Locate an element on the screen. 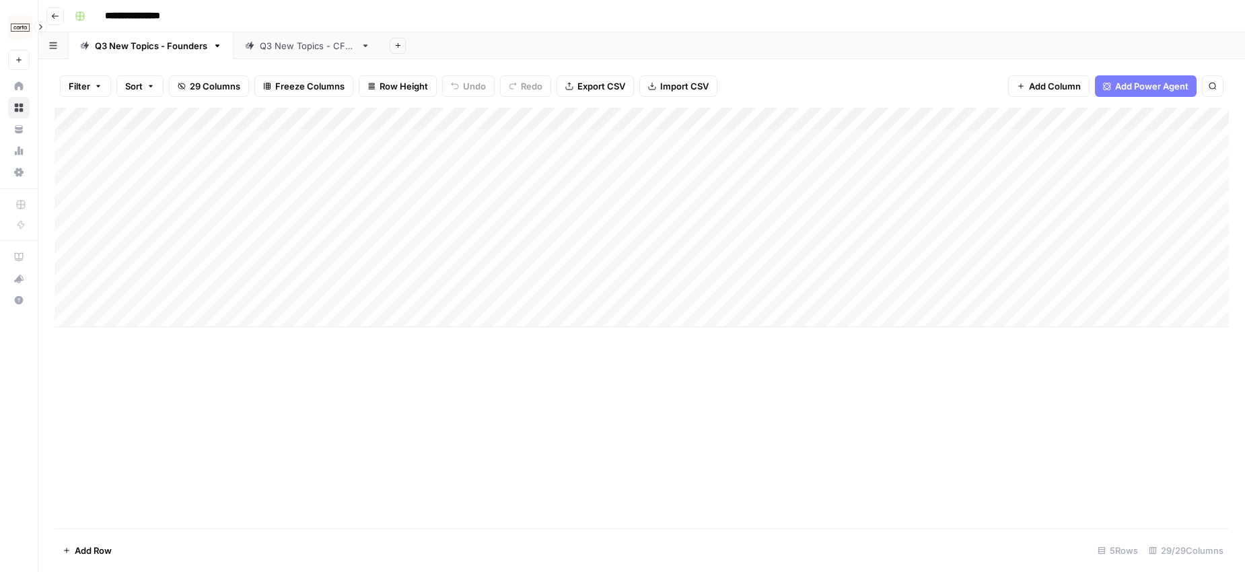 Image resolution: width=1245 pixels, height=572 pixels. div: Q3 New Topics - CFOs is located at coordinates (308, 46).